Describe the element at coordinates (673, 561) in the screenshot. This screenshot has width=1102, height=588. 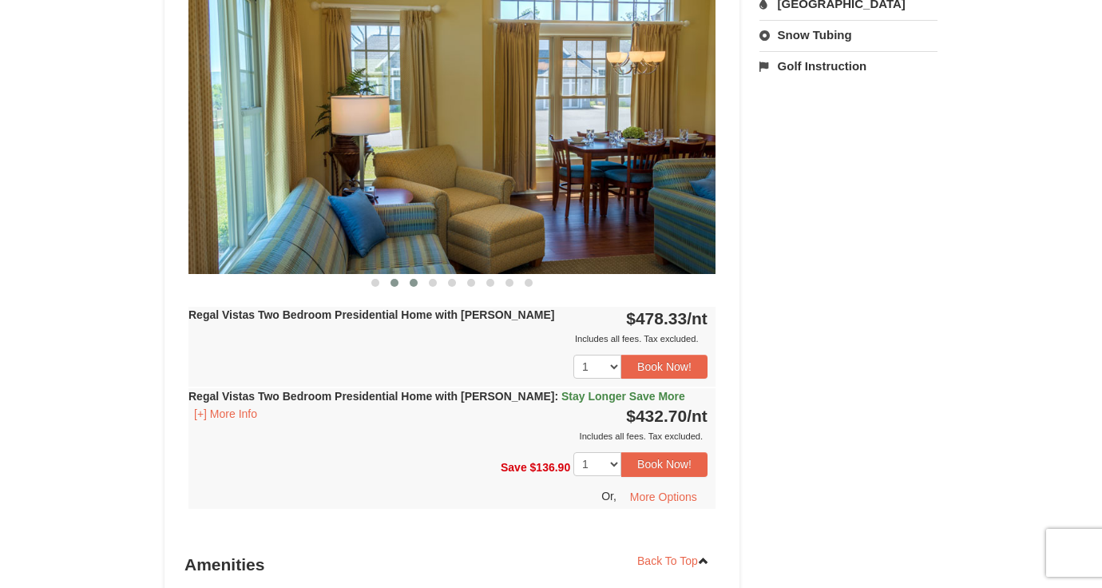
I see `a: Back To Top` at that location.